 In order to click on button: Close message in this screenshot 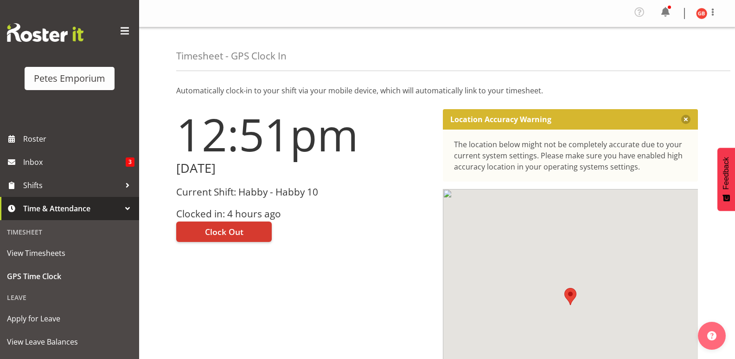, I will do `click(686, 119)`.